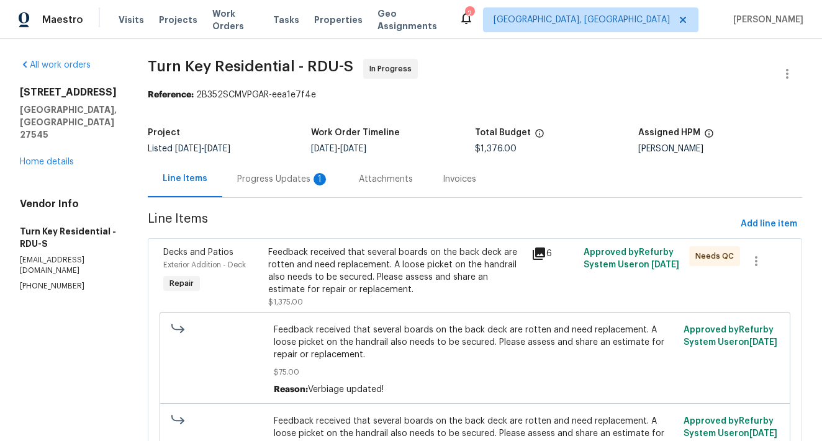  Describe the element at coordinates (709, 137) in the screenshot. I see `span: The hpm assigned to this work order.` at that location.